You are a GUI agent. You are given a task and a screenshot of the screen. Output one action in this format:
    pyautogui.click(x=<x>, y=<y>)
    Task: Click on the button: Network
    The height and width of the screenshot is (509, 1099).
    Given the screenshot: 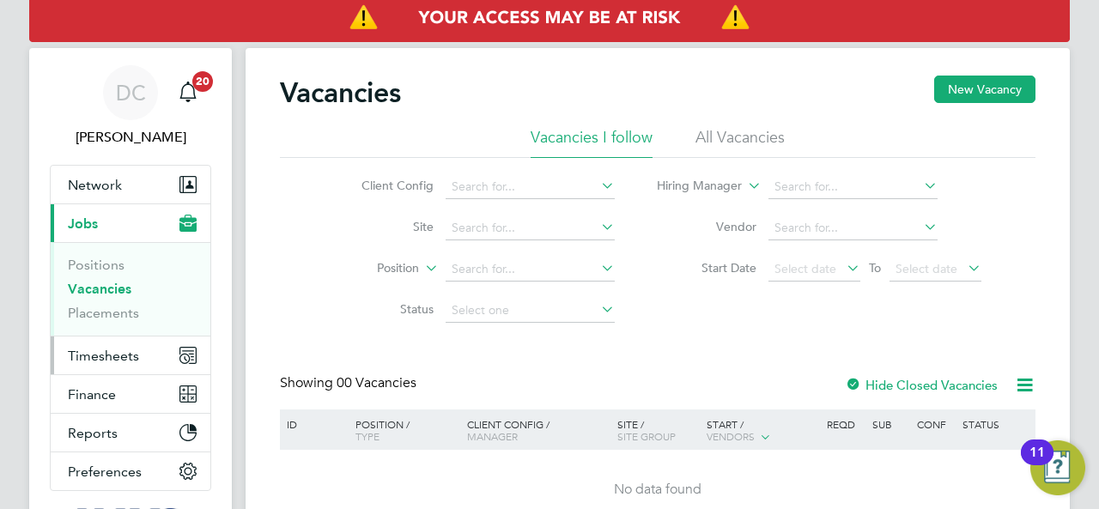 What is the action you would take?
    pyautogui.click(x=130, y=185)
    